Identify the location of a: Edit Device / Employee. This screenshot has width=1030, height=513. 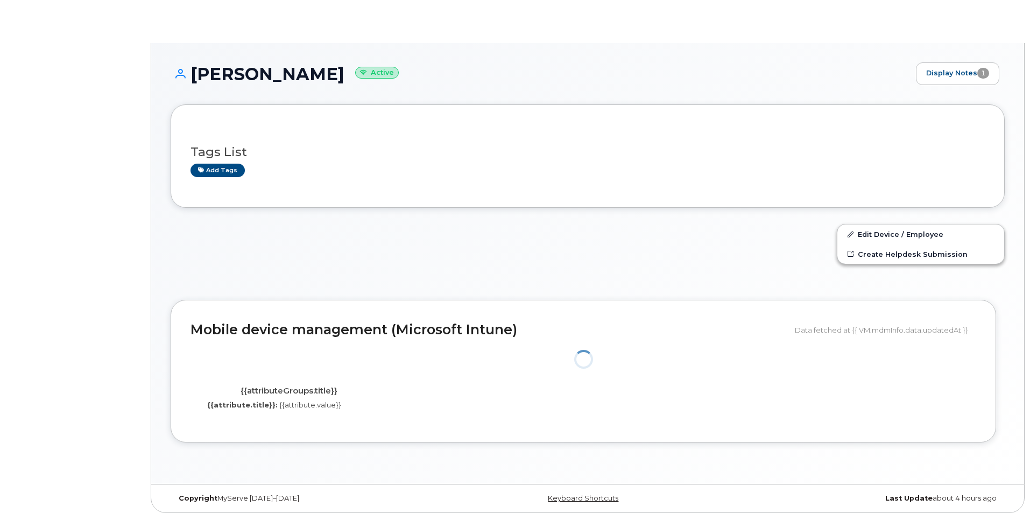
(921, 234).